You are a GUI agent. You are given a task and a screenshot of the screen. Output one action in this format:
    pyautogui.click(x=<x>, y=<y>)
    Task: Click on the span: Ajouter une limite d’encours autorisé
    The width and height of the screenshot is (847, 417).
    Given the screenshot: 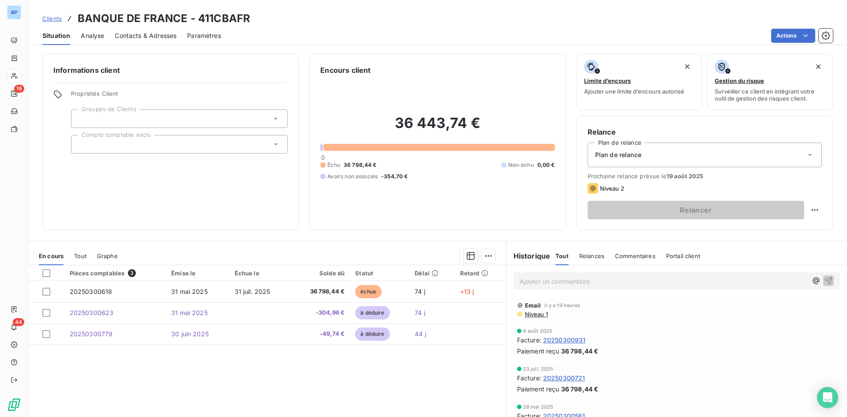 What is the action you would take?
    pyautogui.click(x=634, y=91)
    